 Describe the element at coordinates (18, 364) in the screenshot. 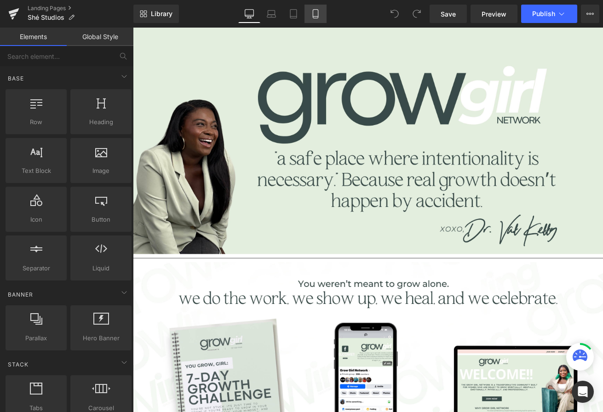

I see `span: Stack` at that location.